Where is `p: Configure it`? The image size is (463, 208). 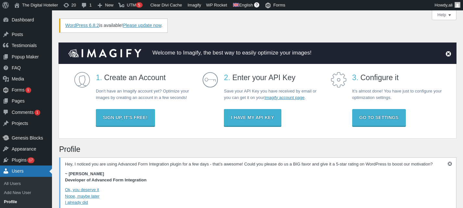 p: Configure it is located at coordinates (401, 78).